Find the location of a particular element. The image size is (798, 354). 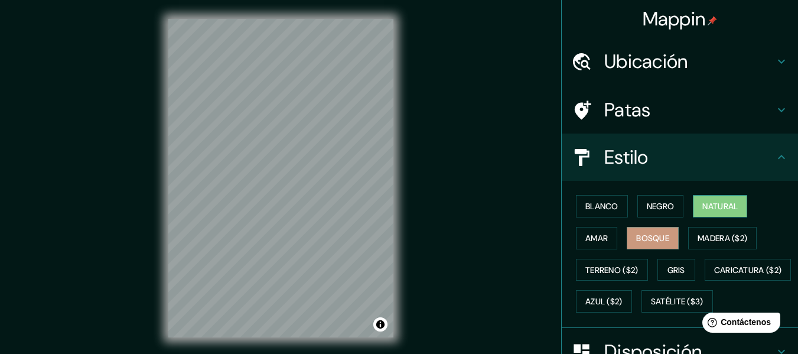

font: Natural is located at coordinates (720, 206).